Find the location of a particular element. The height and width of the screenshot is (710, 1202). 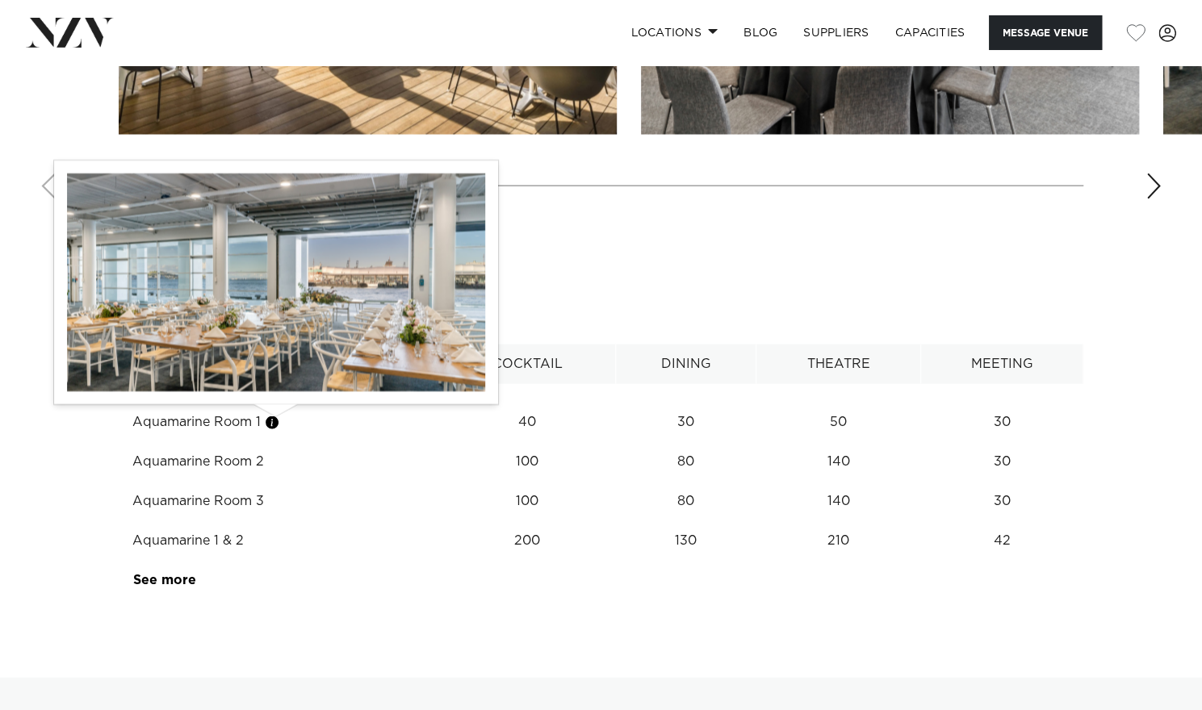

img: nzv-logo.png is located at coordinates (69, 32).